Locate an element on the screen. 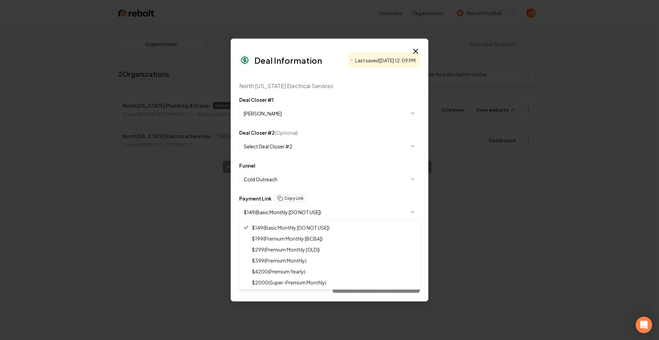 The height and width of the screenshot is (340, 659). span: $ 2000 ( Super-Premium Monthly ) is located at coordinates (289, 283).